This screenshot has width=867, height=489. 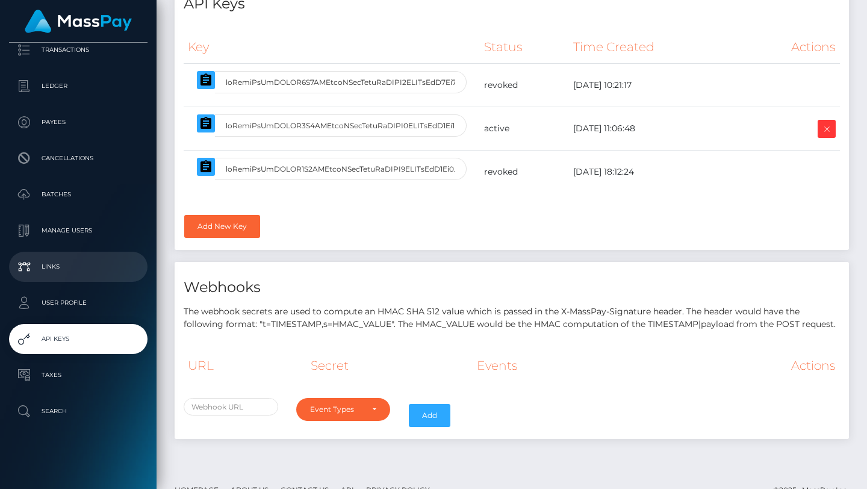 What do you see at coordinates (78, 375) in the screenshot?
I see `p: Taxes` at bounding box center [78, 375].